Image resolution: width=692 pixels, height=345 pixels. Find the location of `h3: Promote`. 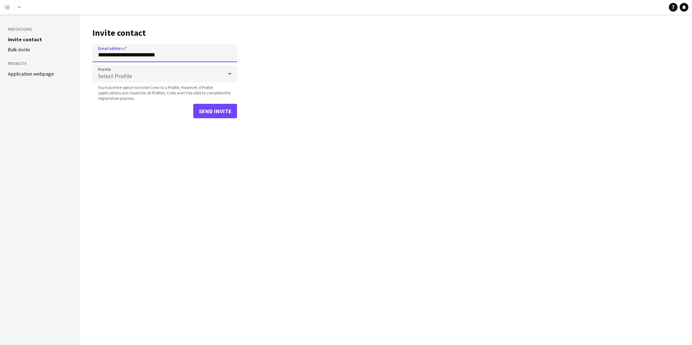

h3: Promote is located at coordinates (40, 64).